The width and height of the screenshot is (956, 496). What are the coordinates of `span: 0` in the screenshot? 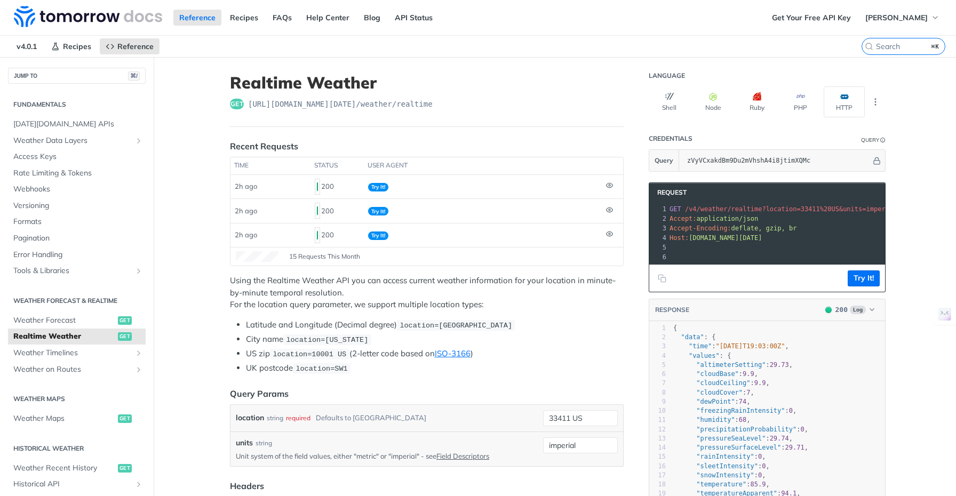 It's located at (760, 475).